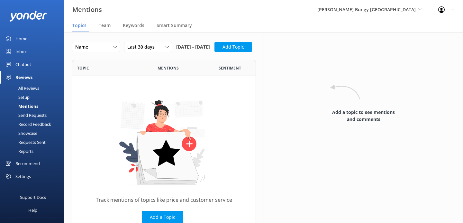  Describe the element at coordinates (34, 97) in the screenshot. I see `a: Setup` at that location.